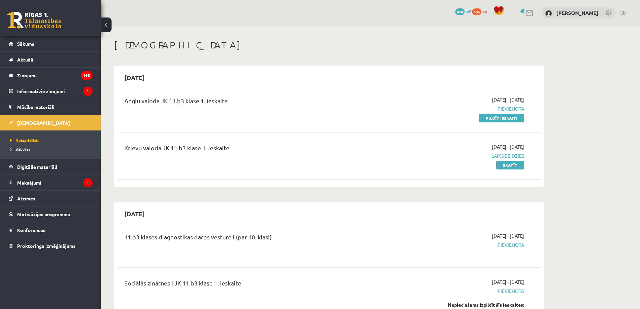 Image resolution: width=640 pixels, height=309 pixels. Describe the element at coordinates (25, 140) in the screenshot. I see `span: Neizpildītās` at that location.